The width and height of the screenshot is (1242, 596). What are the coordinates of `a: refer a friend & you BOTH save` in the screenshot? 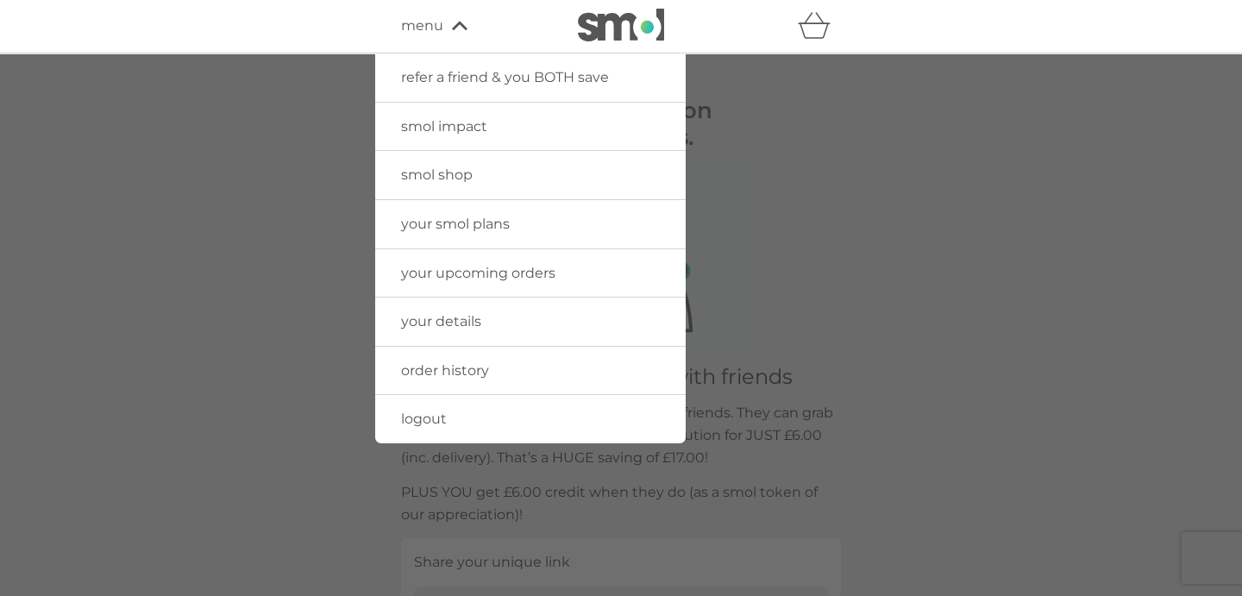 It's located at (530, 78).